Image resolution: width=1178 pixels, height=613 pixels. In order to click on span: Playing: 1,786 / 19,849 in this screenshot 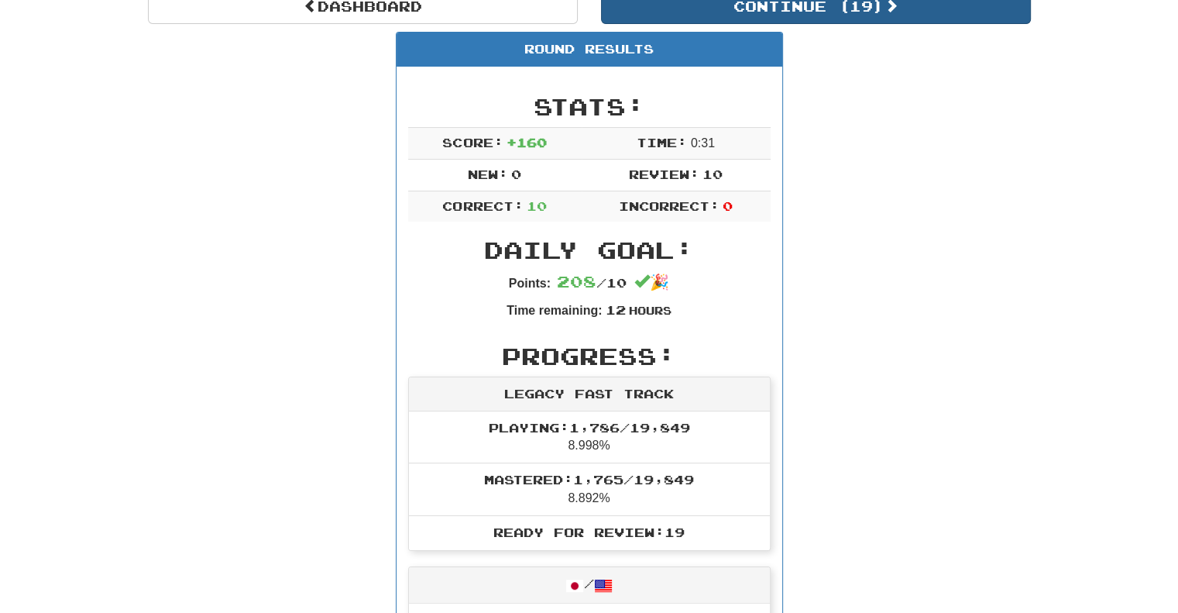, I will do `click(590, 427)`.